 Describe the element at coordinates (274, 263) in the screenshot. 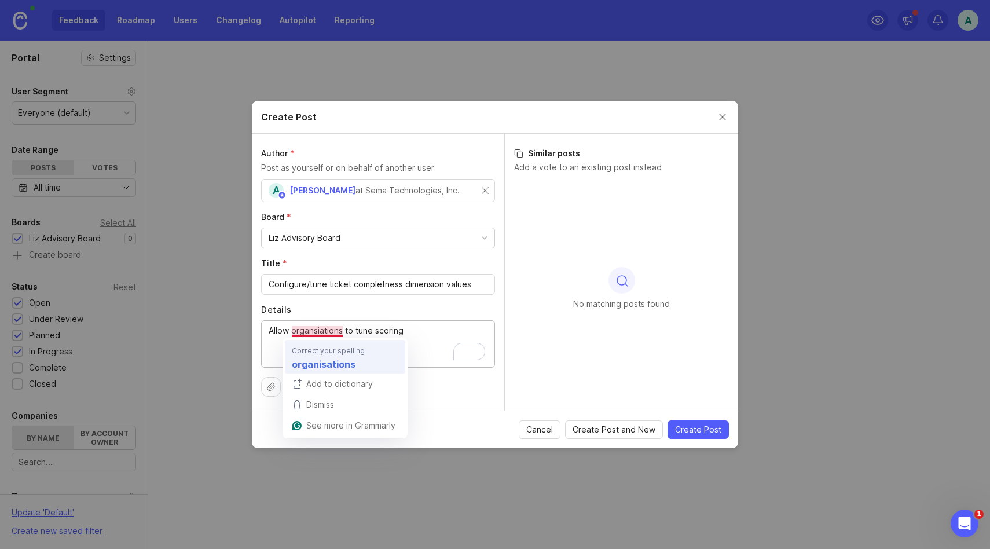

I see `span: Title (required)` at that location.